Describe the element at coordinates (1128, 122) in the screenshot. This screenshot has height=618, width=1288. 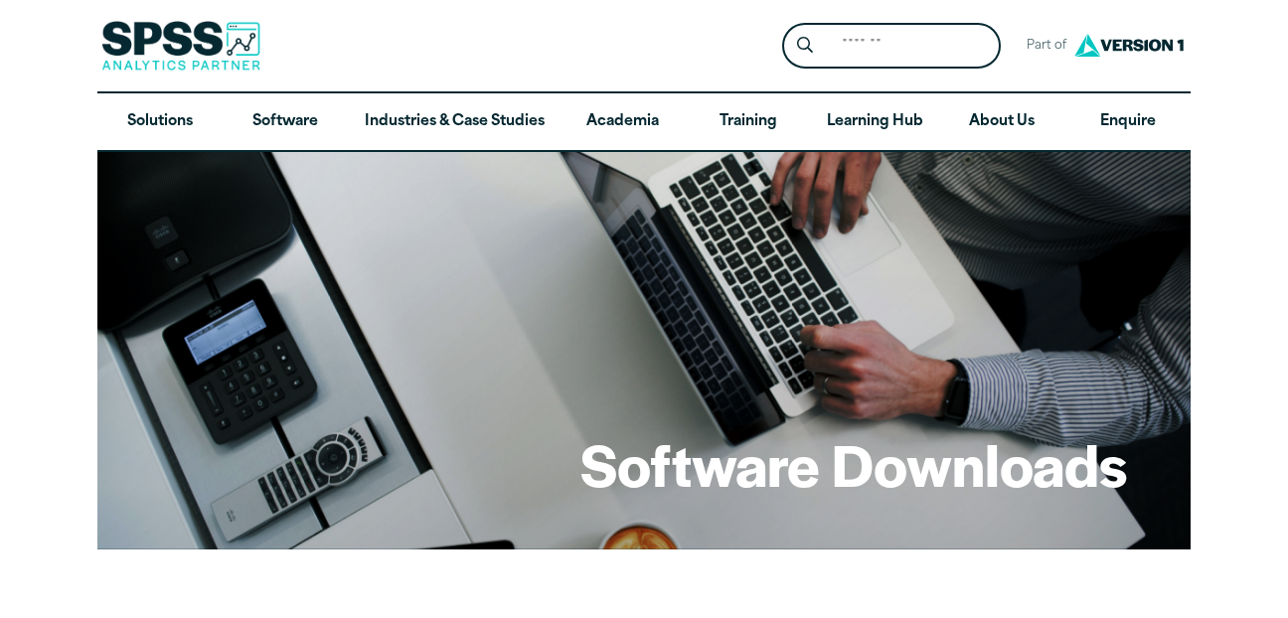
I see `a: Enquire` at that location.